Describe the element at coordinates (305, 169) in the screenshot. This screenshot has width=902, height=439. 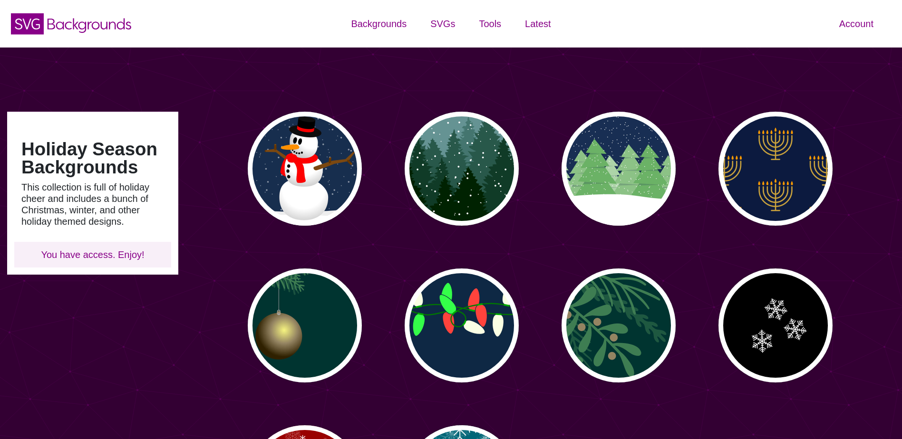
I see `button: vector art snowman with black hat, branch arms, and carrot nose` at that location.